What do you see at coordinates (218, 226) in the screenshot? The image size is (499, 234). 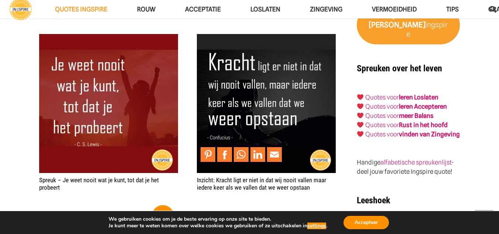 I see `p: Je kunt meer te weten komen over welke cookies we gebruiken of ze uitschakelen in .` at bounding box center [218, 226].